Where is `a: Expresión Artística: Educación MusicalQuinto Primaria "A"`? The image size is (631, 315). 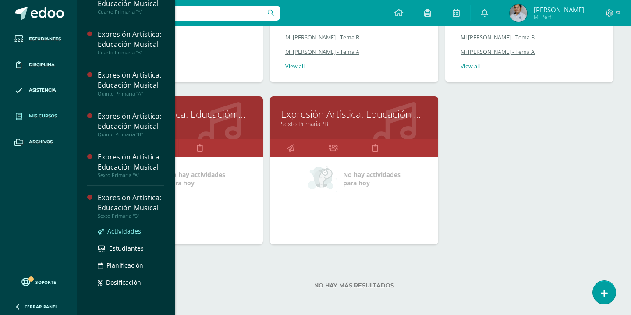 a: Expresión Artística: Educación MusicalQuinto Primaria "A" is located at coordinates (131, 83).